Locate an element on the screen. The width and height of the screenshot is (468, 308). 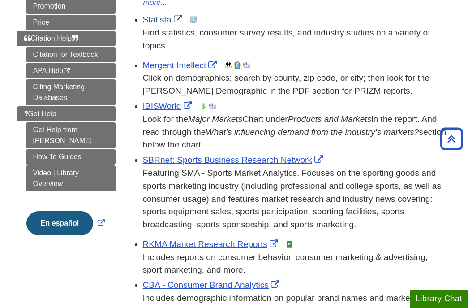
img: e-Book is located at coordinates (289, 244).